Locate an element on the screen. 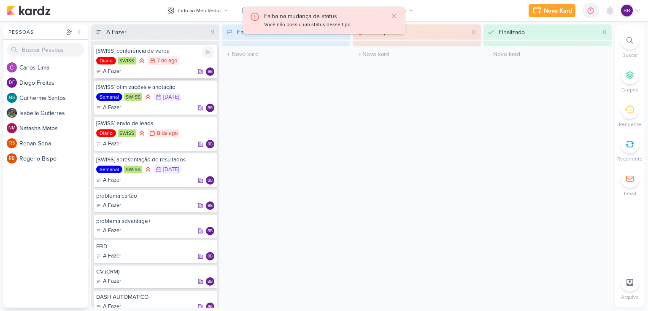  div: Em Andamento is located at coordinates (257, 32).